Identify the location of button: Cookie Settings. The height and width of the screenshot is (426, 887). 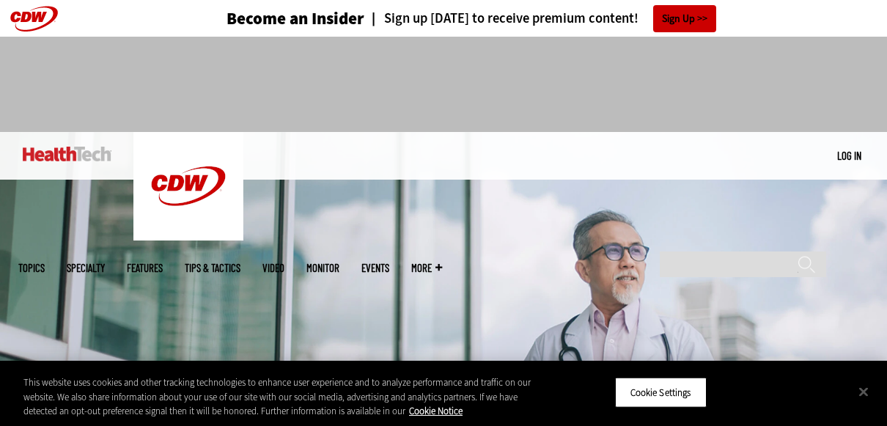
(660, 392).